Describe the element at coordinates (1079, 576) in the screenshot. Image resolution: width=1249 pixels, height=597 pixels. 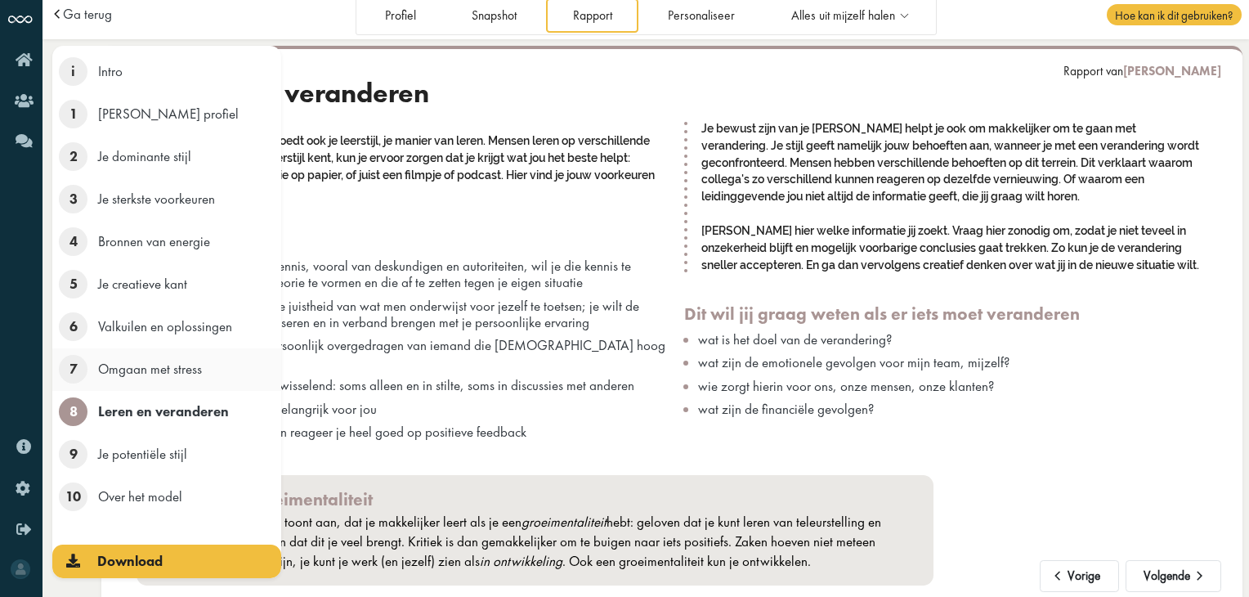
I see `button: Vorige` at that location.